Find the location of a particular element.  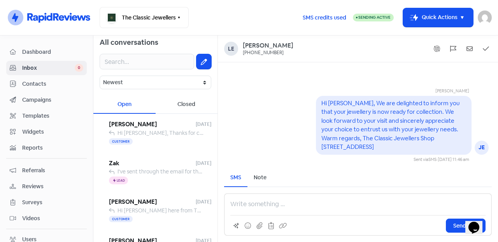

button: Flag conversation is located at coordinates (453, 49).